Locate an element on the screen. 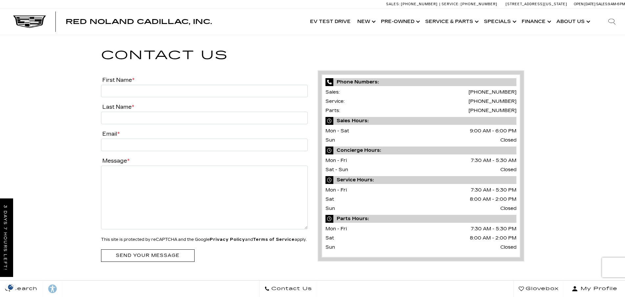  a: Terms of Service is located at coordinates (274, 239).